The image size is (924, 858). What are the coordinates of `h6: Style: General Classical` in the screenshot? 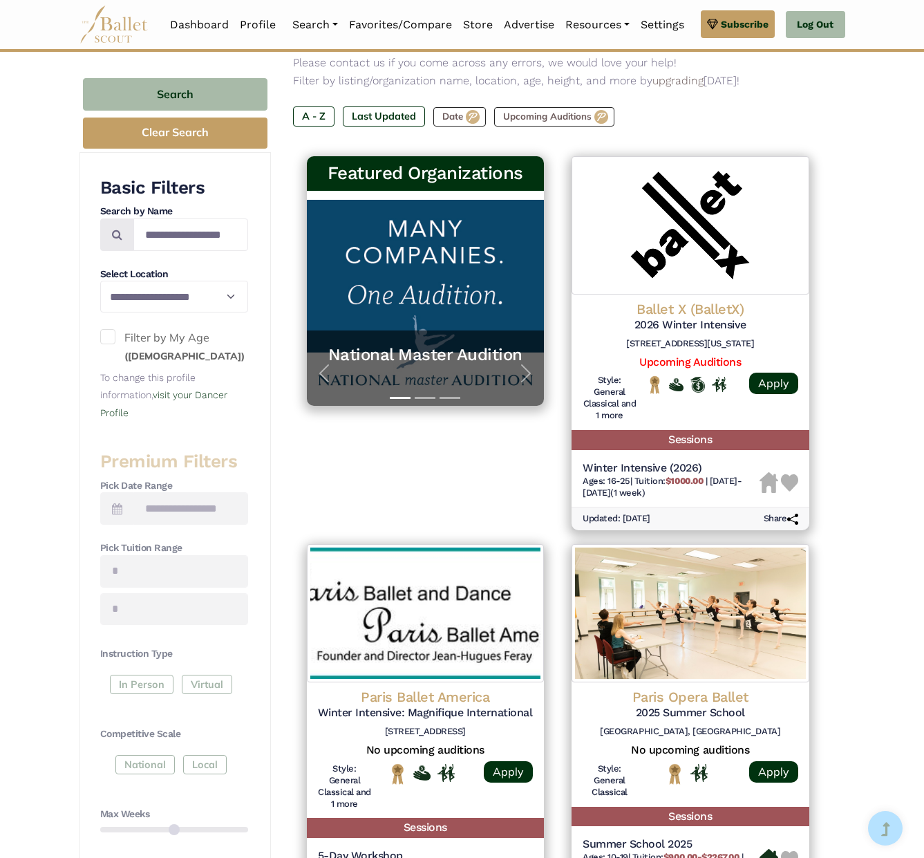 It's located at (610, 780).